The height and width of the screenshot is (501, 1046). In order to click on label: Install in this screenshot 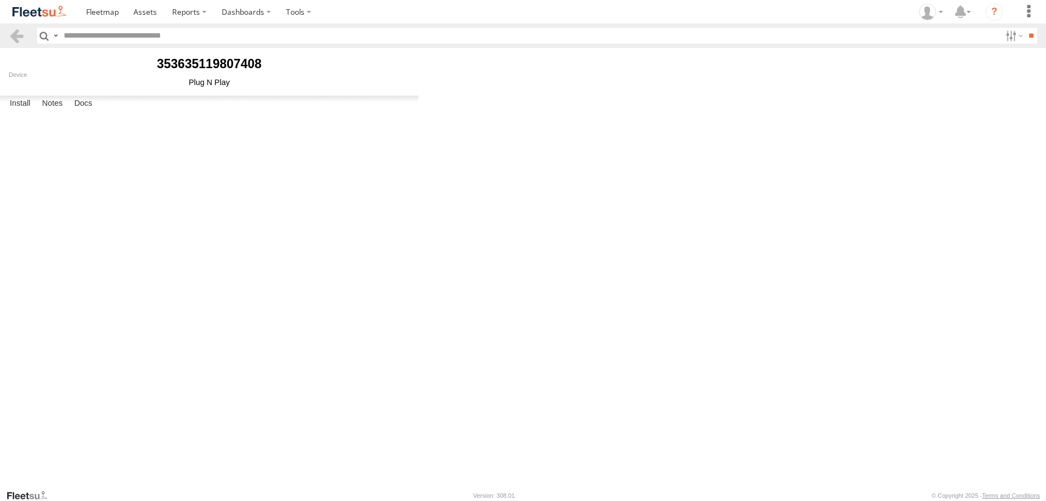, I will do `click(20, 104)`.